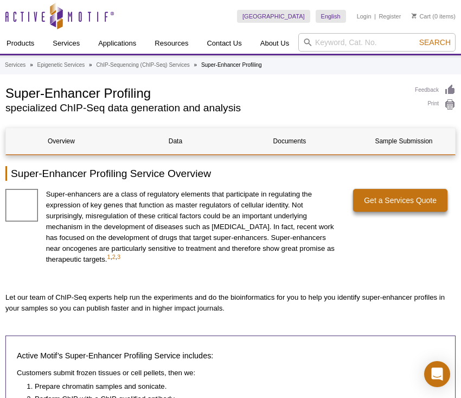 This screenshot has width=461, height=398. I want to click on a: Cart, so click(421, 16).